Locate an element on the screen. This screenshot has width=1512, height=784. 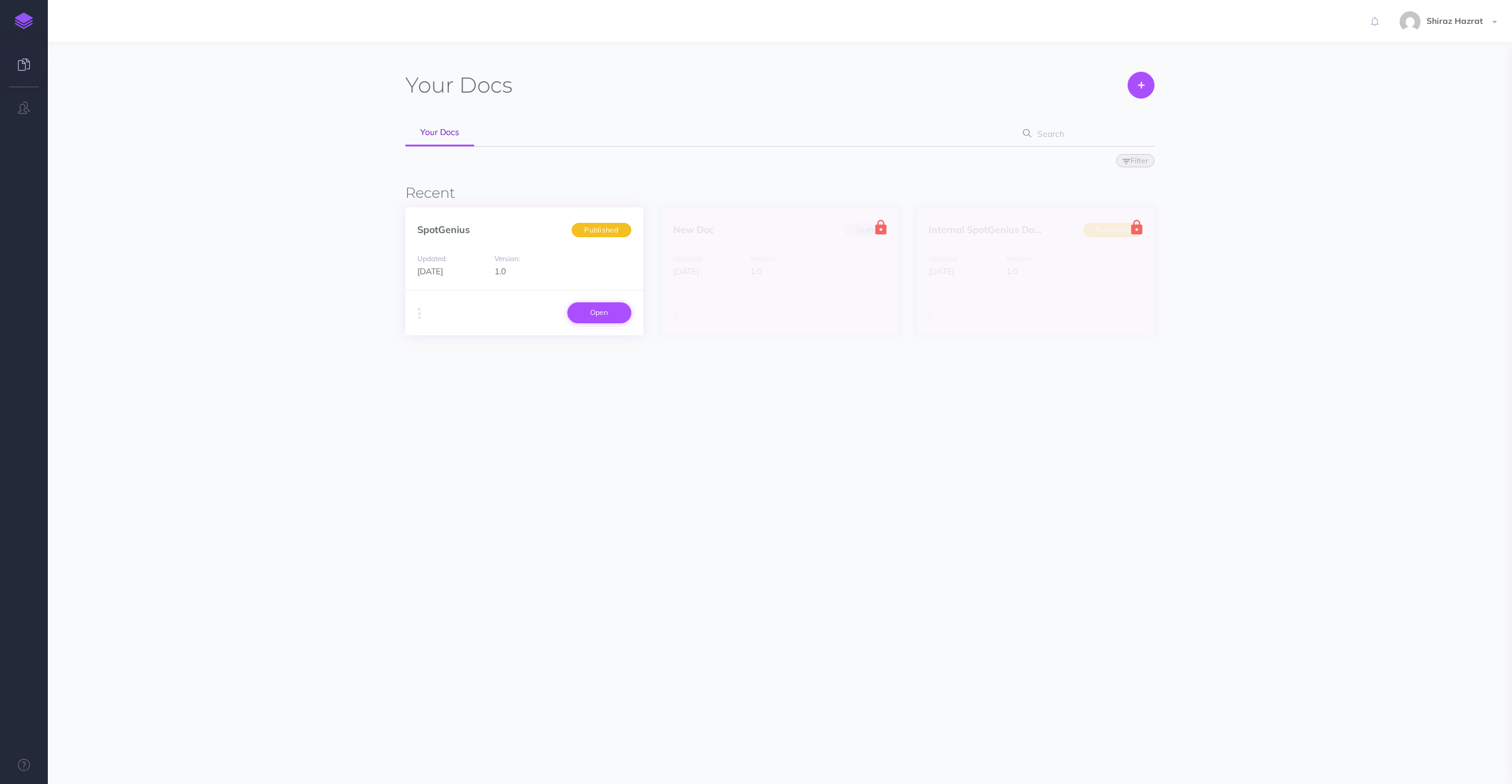
h3: Recent is located at coordinates (779, 193).